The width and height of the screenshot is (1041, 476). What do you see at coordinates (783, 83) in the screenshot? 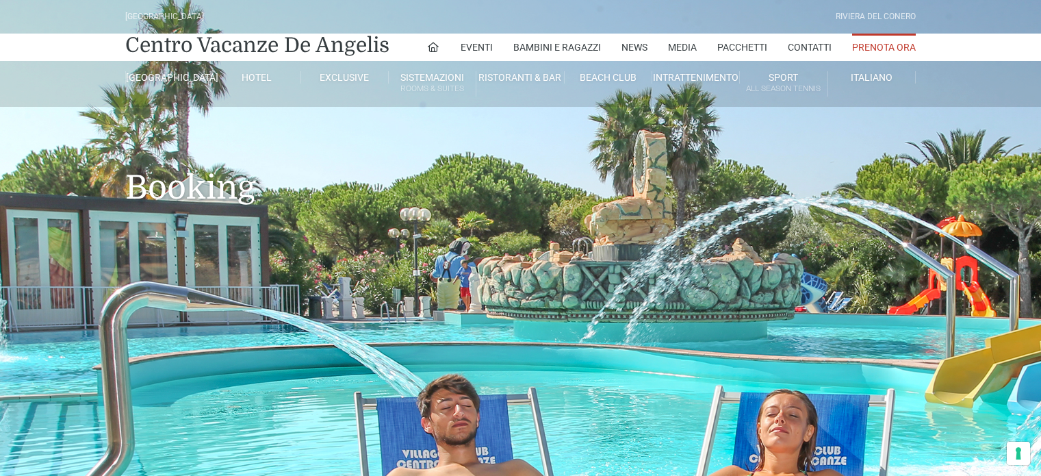
I see `a: SportAll Season Tennis` at bounding box center [783, 83].